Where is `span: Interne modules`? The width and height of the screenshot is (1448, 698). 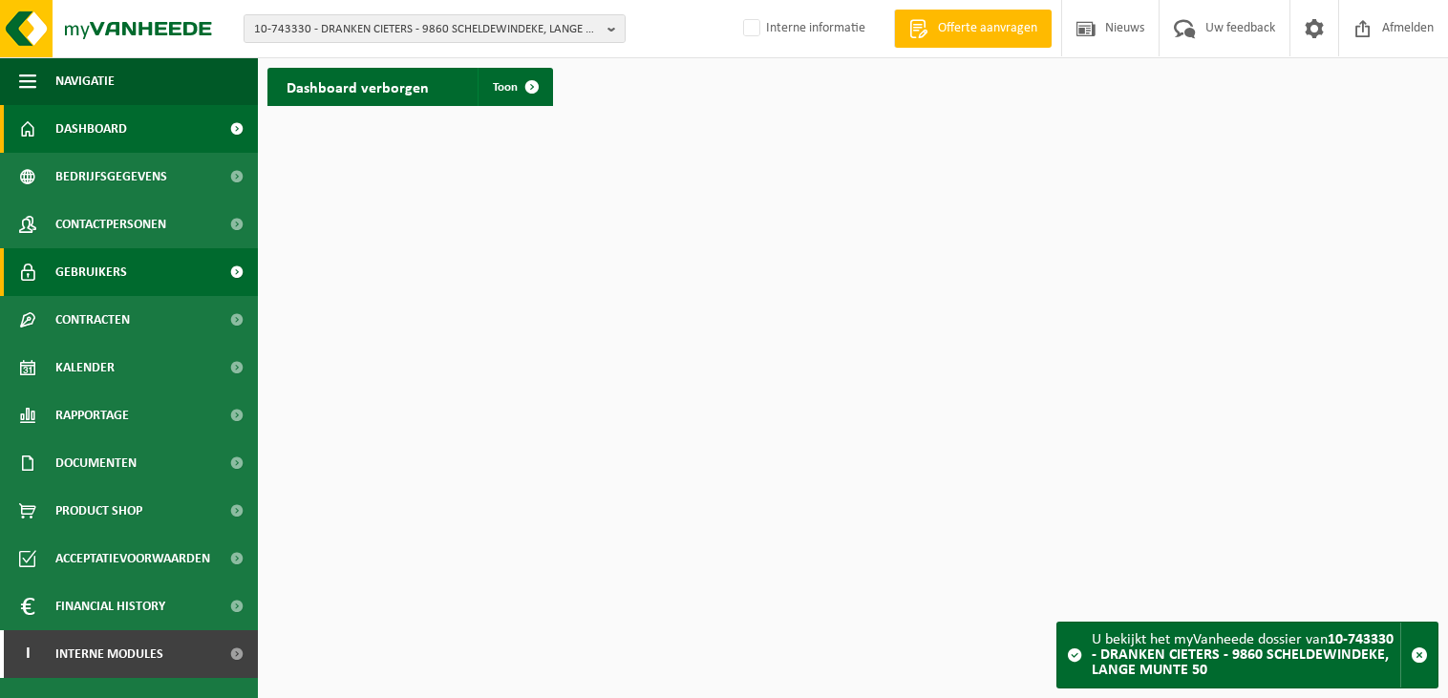 span: Interne modules is located at coordinates (109, 654).